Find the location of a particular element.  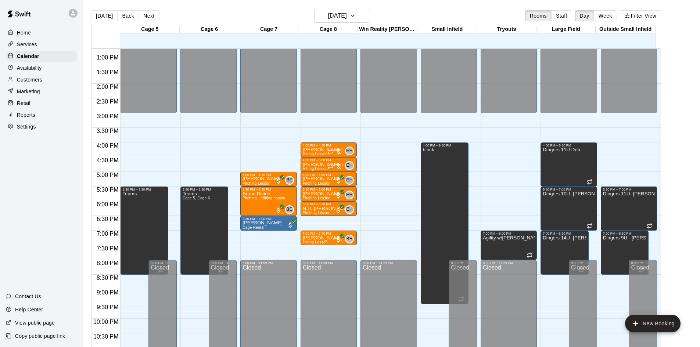

a: Reports is located at coordinates (41, 115).